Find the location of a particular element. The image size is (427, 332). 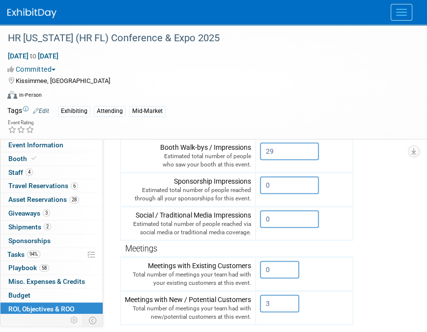

div: Event Format is located at coordinates (211, 97).